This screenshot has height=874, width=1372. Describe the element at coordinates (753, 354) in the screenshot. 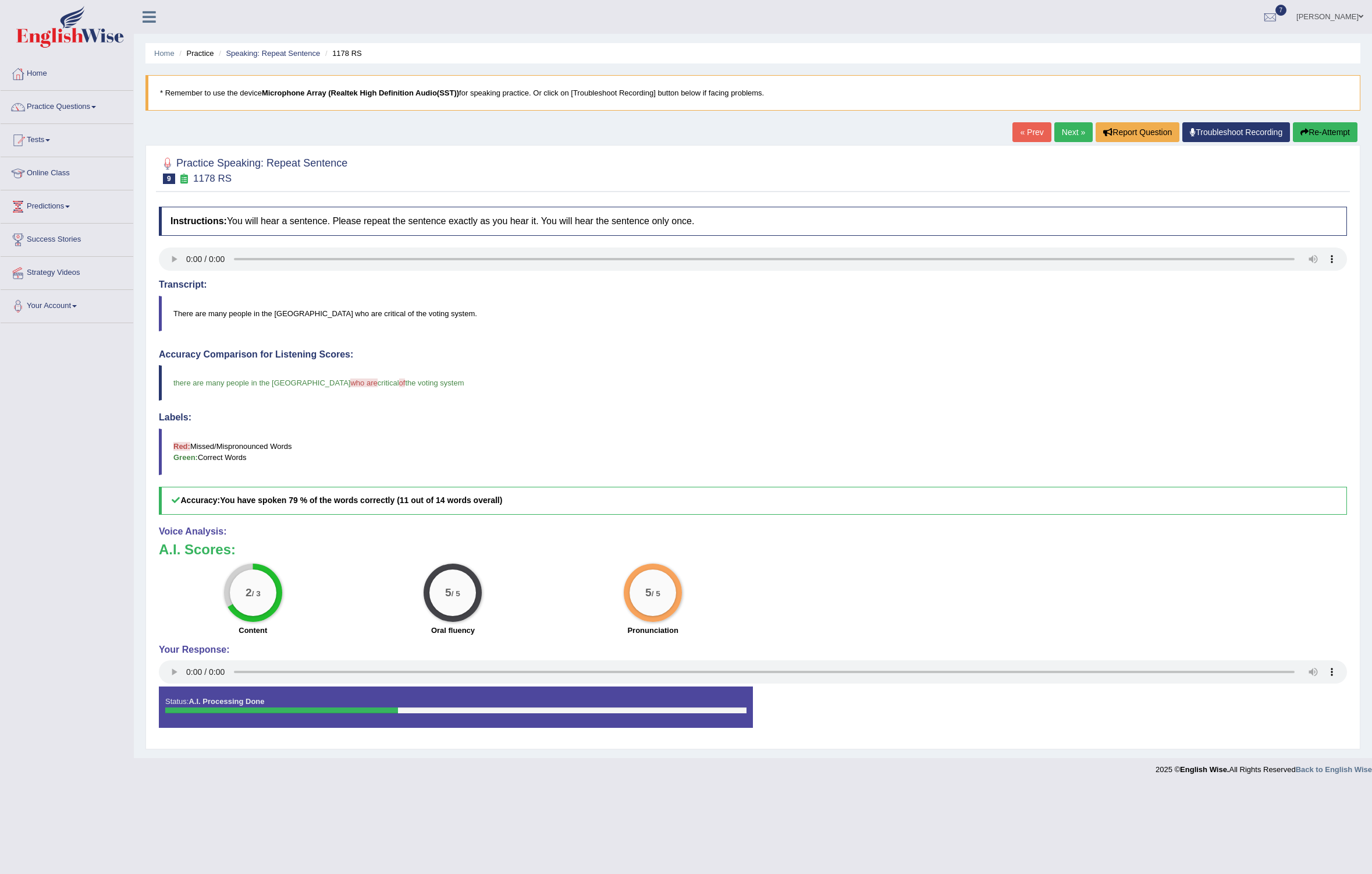

I see `h4: Accuracy Comparison for Listening Scores:` at that location.